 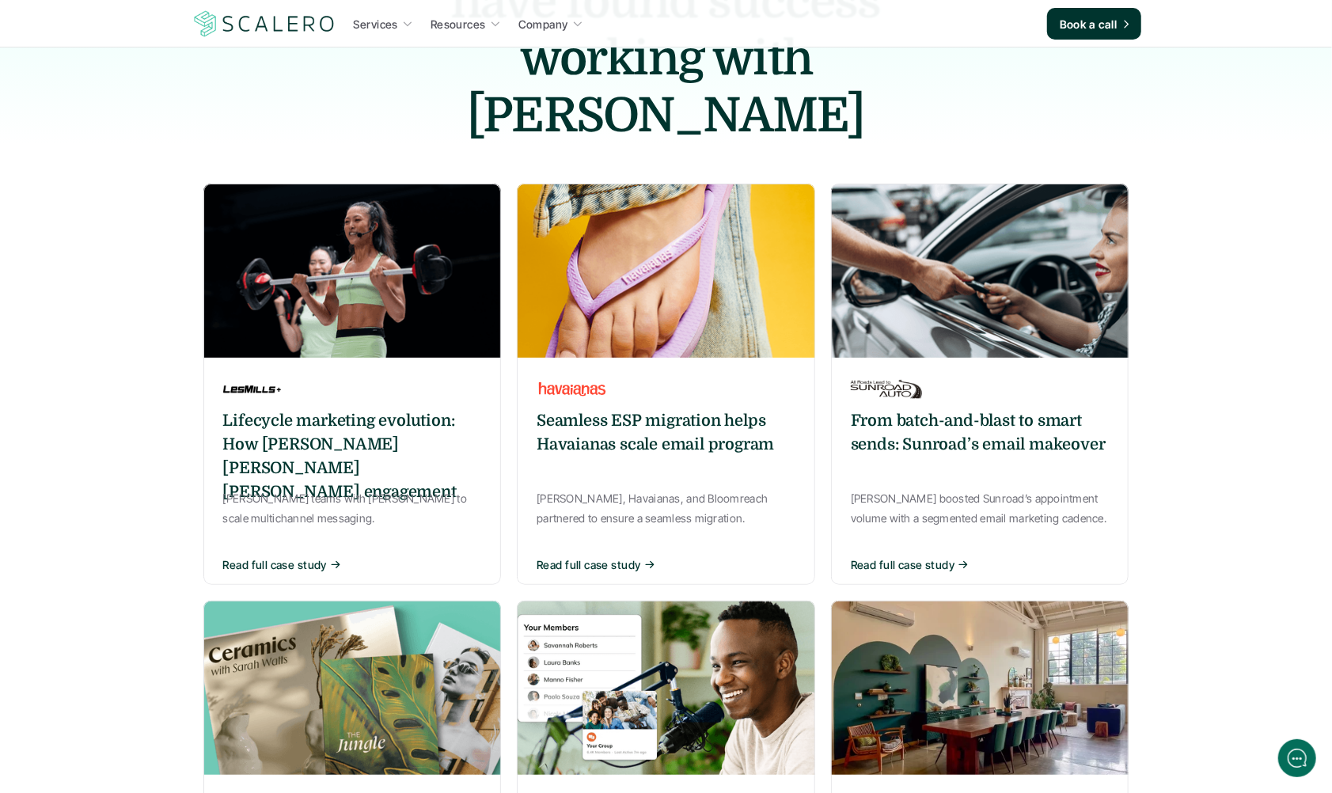 I want to click on button: New conversation, so click(x=158, y=226).